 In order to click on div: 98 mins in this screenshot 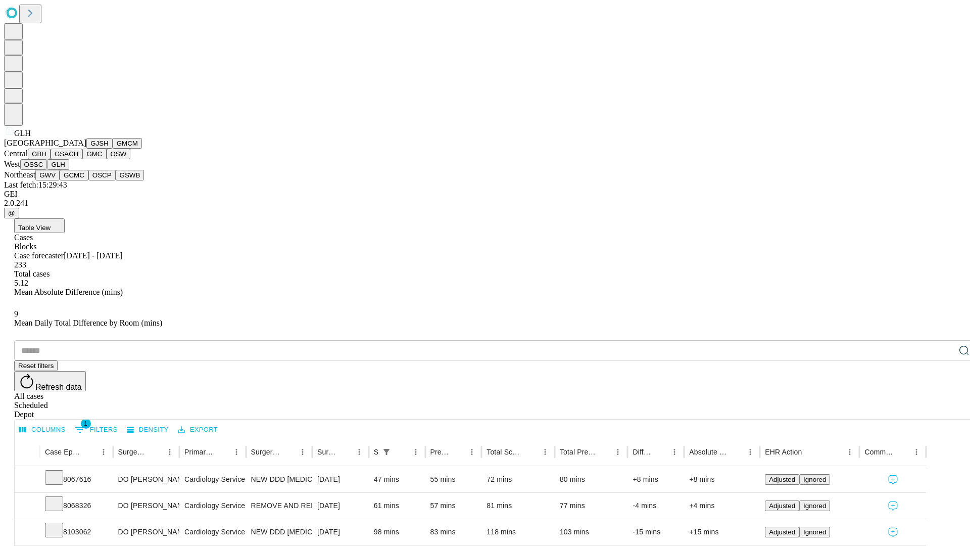, I will do `click(397, 532)`.